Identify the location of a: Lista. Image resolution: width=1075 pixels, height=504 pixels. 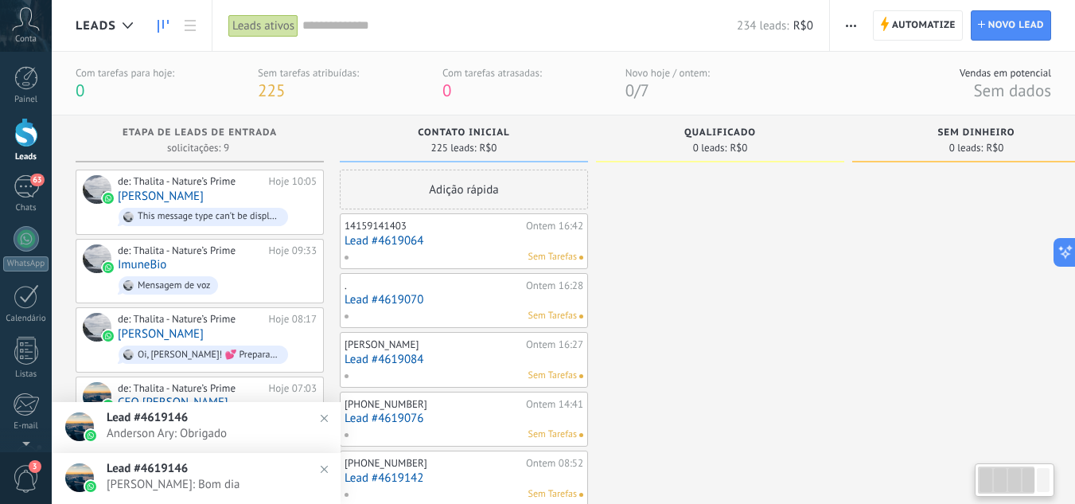
(190, 25).